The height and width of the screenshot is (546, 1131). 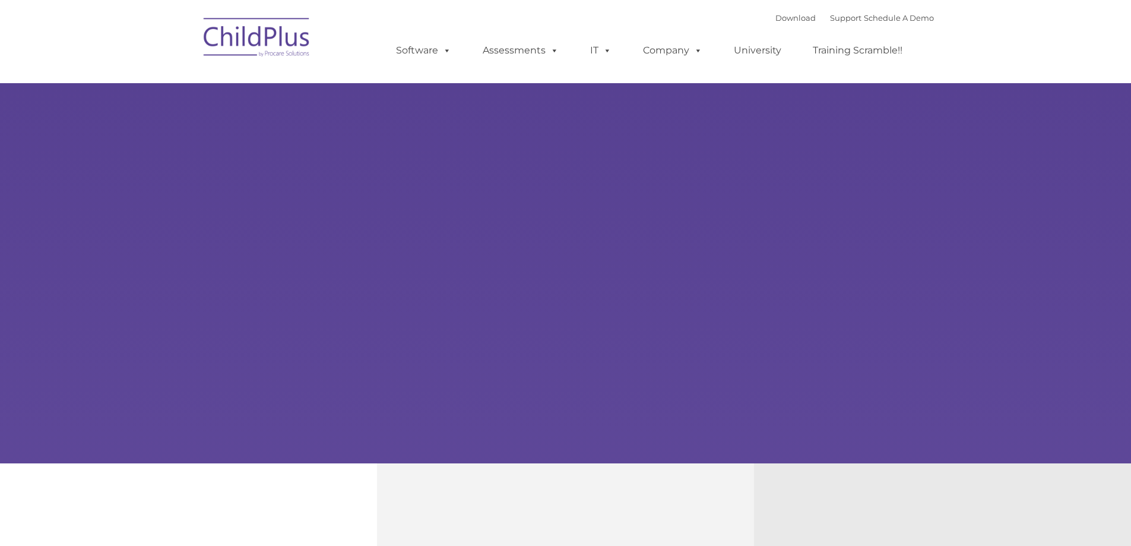 I want to click on a: Software, so click(x=423, y=50).